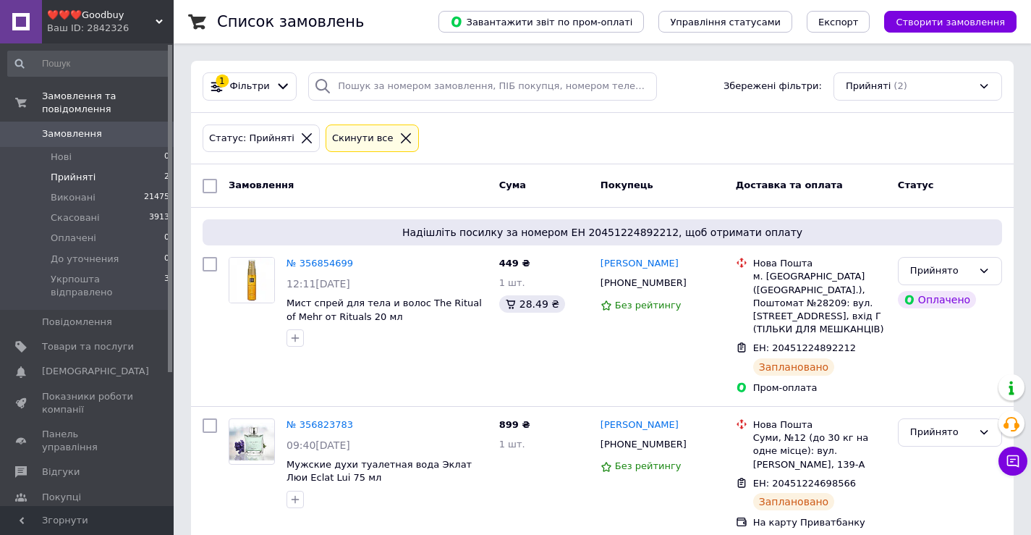  What do you see at coordinates (515, 424) in the screenshot?
I see `span: 899 ₴` at bounding box center [515, 424].